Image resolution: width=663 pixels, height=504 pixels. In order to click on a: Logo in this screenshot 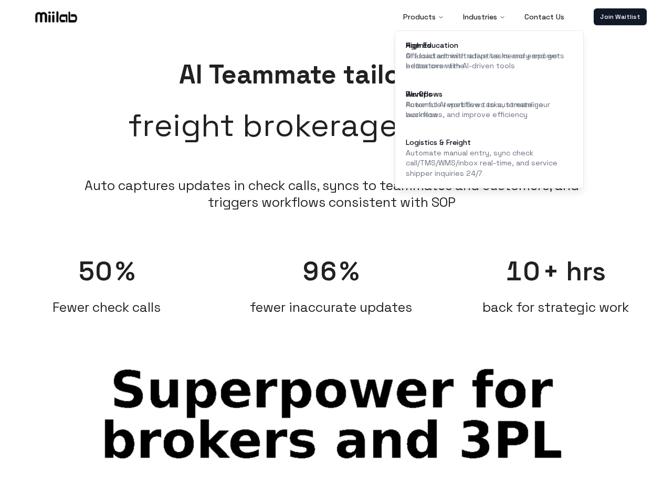, I will do `click(56, 17)`.